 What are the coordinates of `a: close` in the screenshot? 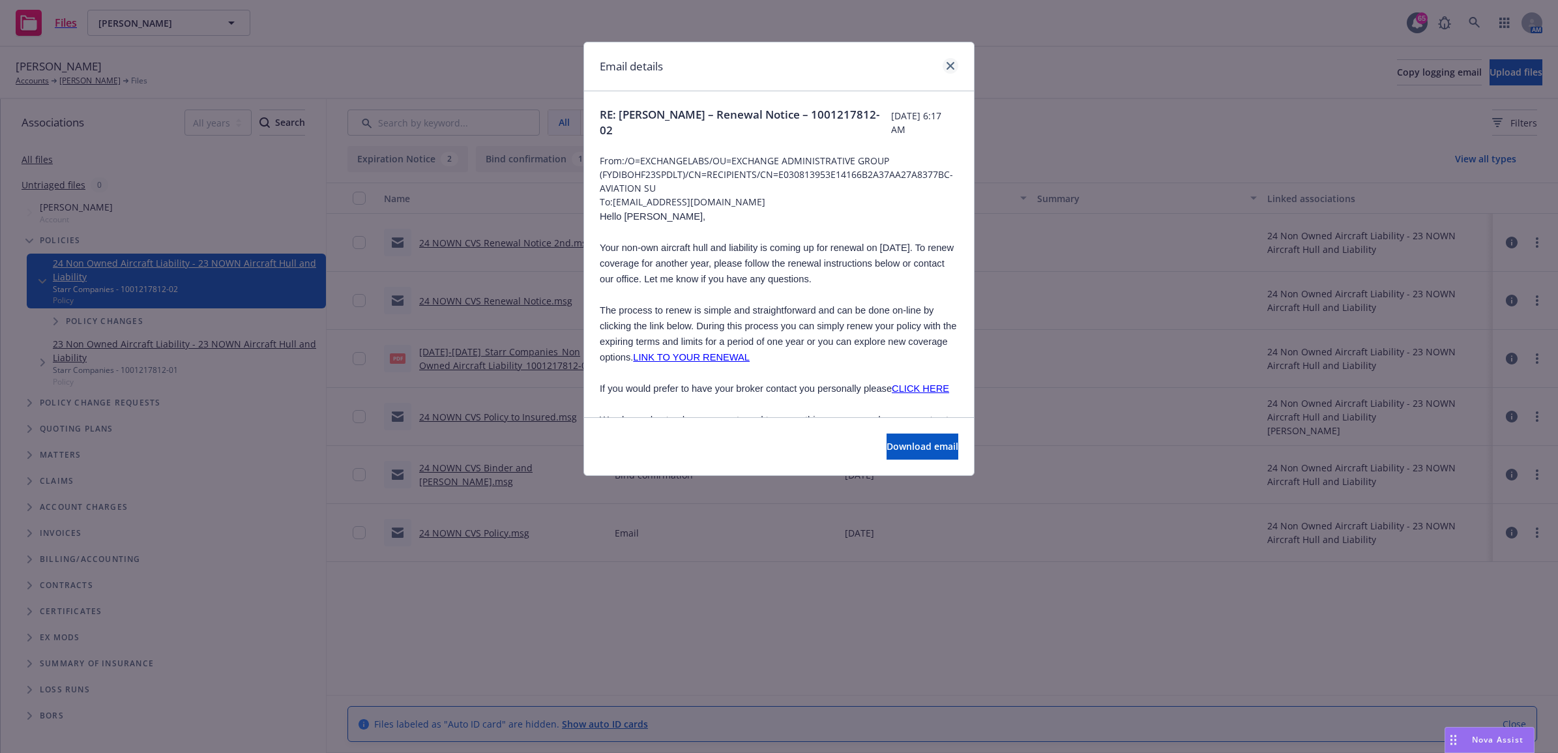 It's located at (951, 66).